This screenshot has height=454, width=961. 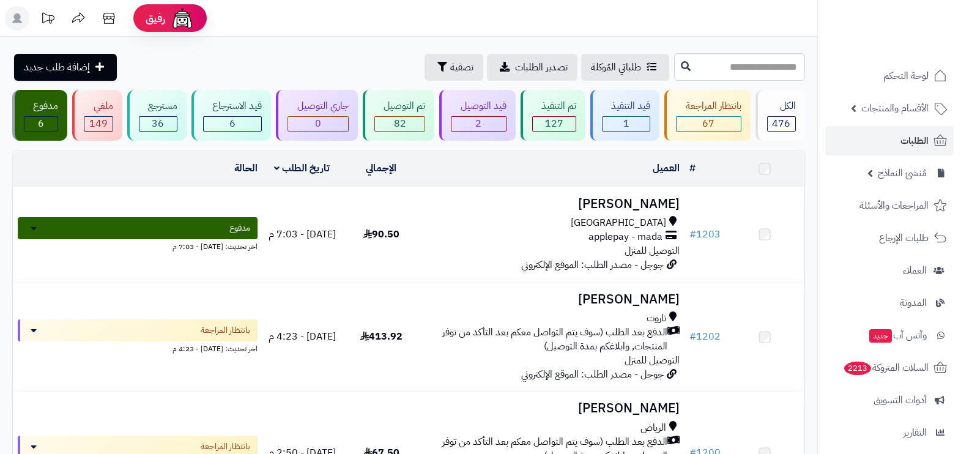 I want to click on span: الدفع بعد الطلب (سوف يتم التواصل معكم بعد التأكد من توفر المنتجات, وابلاغكم بمدة التوصيل), so click(x=546, y=339).